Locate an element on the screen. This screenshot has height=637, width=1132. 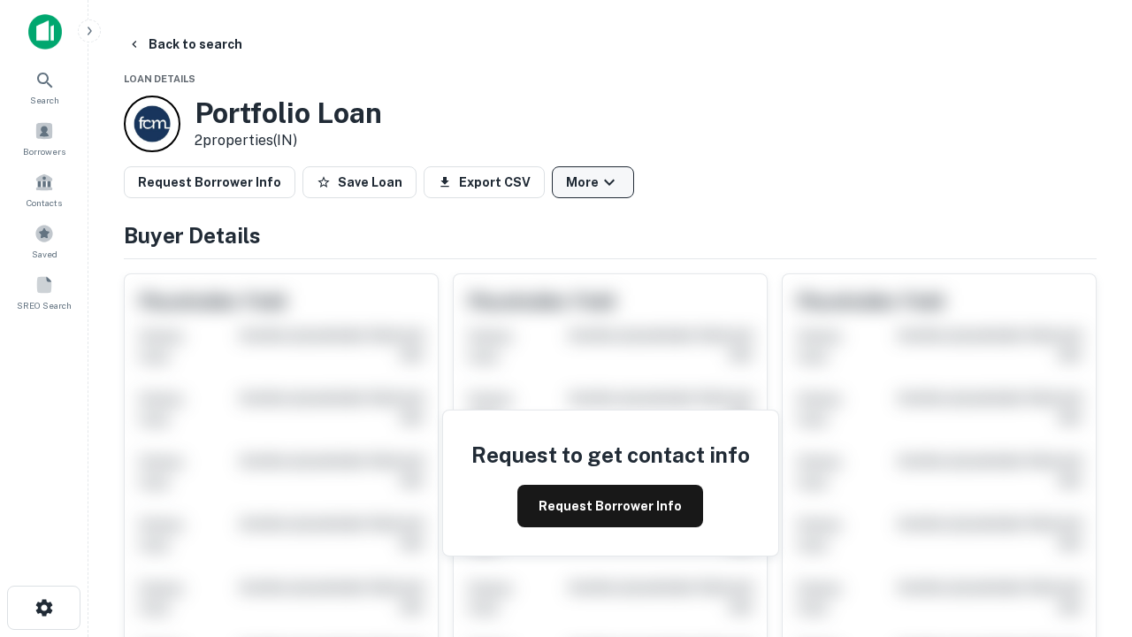
img: capitalize-icon.png is located at coordinates (45, 32).